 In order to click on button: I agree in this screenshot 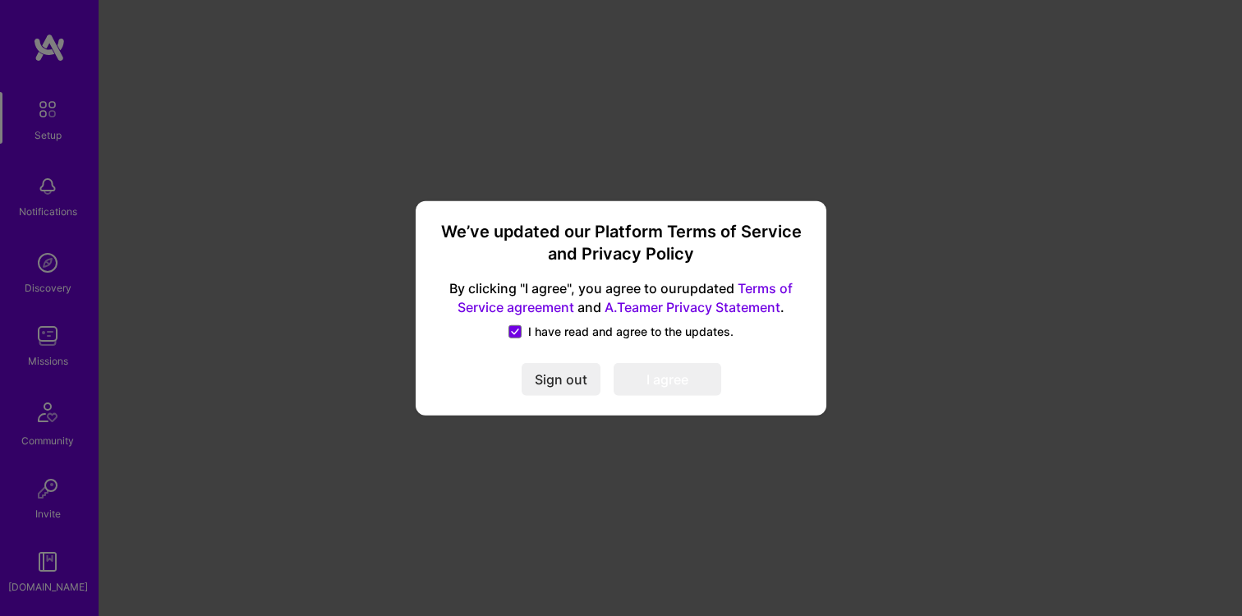, I will do `click(667, 379)`.